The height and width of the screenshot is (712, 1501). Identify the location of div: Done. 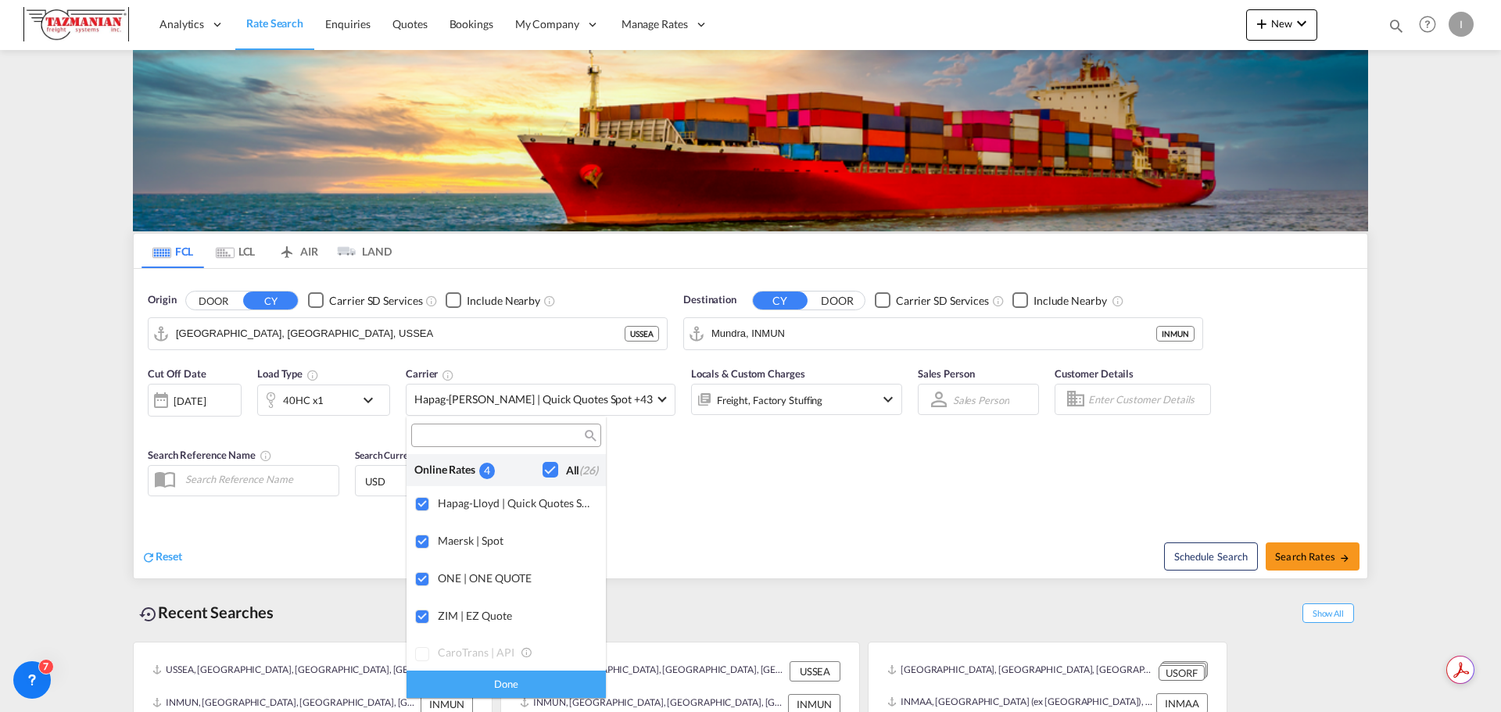
(506, 684).